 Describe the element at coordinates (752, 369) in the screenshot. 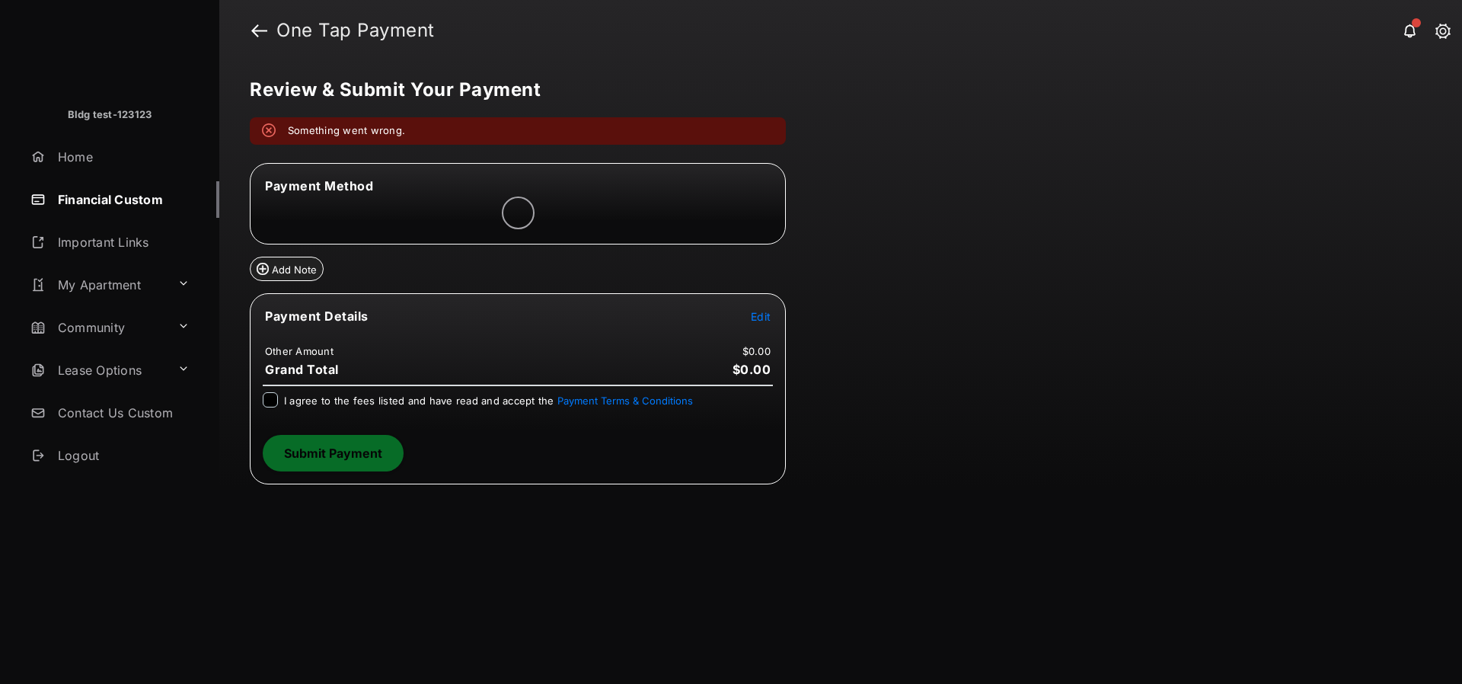

I see `span: $0.00` at that location.